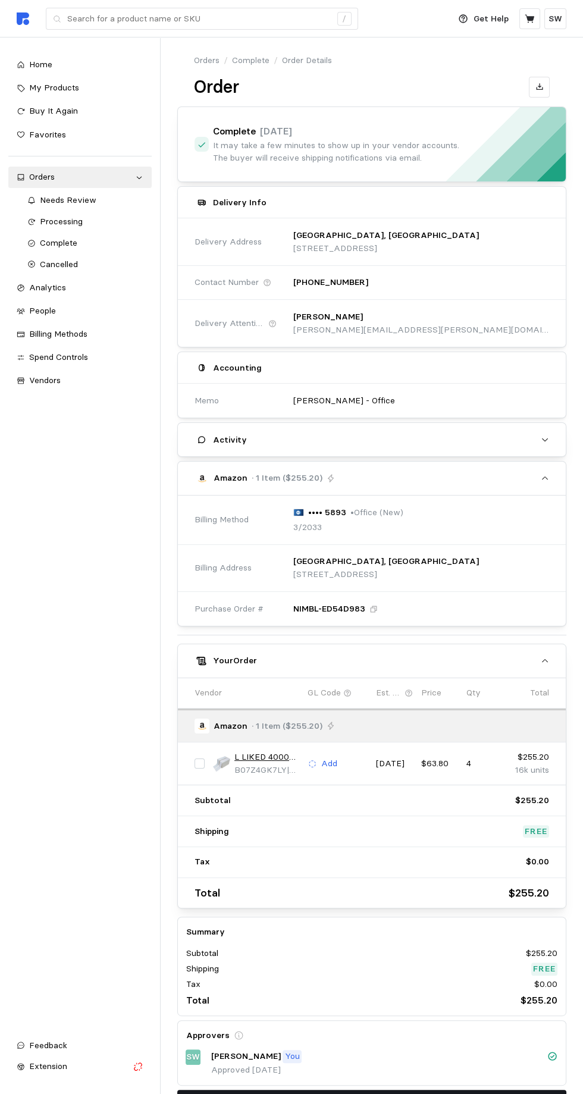 This screenshot has width=583, height=1094. Describe the element at coordinates (45, 380) in the screenshot. I see `span: Vendors` at that location.